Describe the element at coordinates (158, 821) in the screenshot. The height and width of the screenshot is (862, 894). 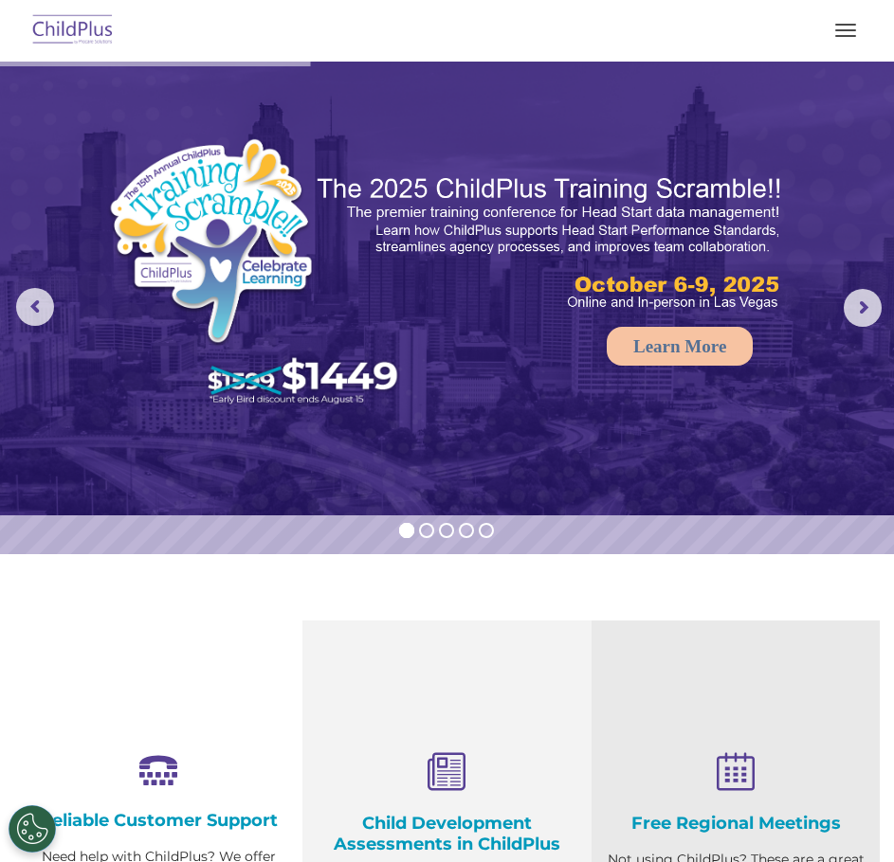
I see `h4: Reliable Customer Support` at that location.